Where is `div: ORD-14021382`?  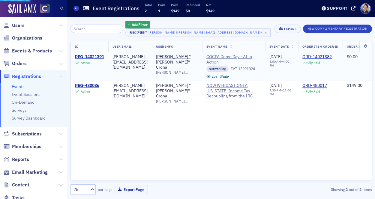 div: ORD-14021382 is located at coordinates (317, 57).